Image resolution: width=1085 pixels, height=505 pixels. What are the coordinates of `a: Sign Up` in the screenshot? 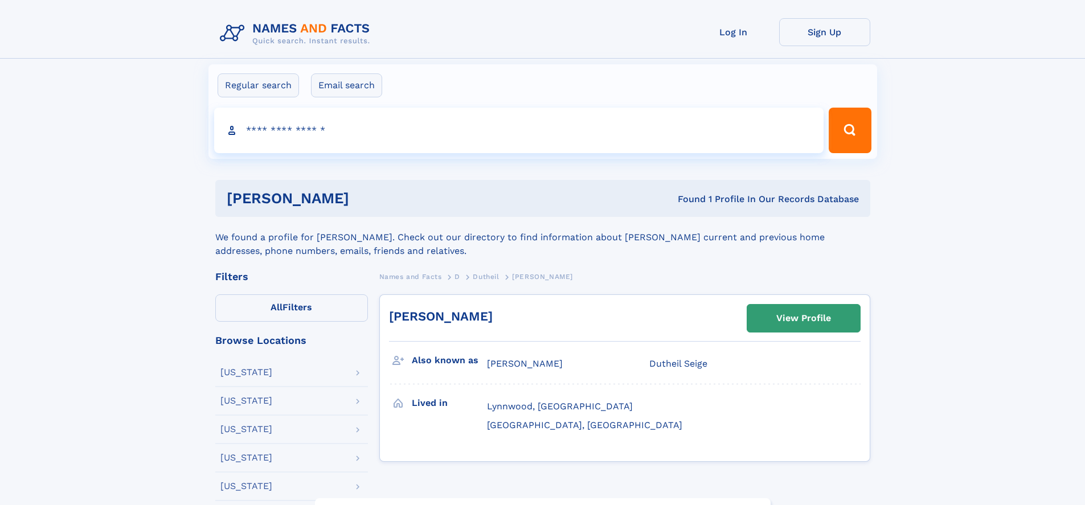 It's located at (825, 32).